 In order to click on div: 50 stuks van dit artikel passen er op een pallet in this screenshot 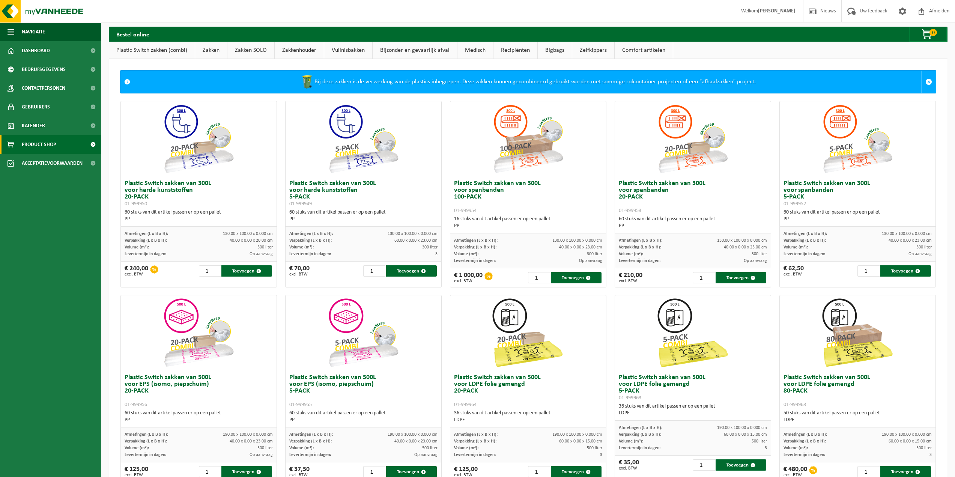, I will do `click(858, 417)`.